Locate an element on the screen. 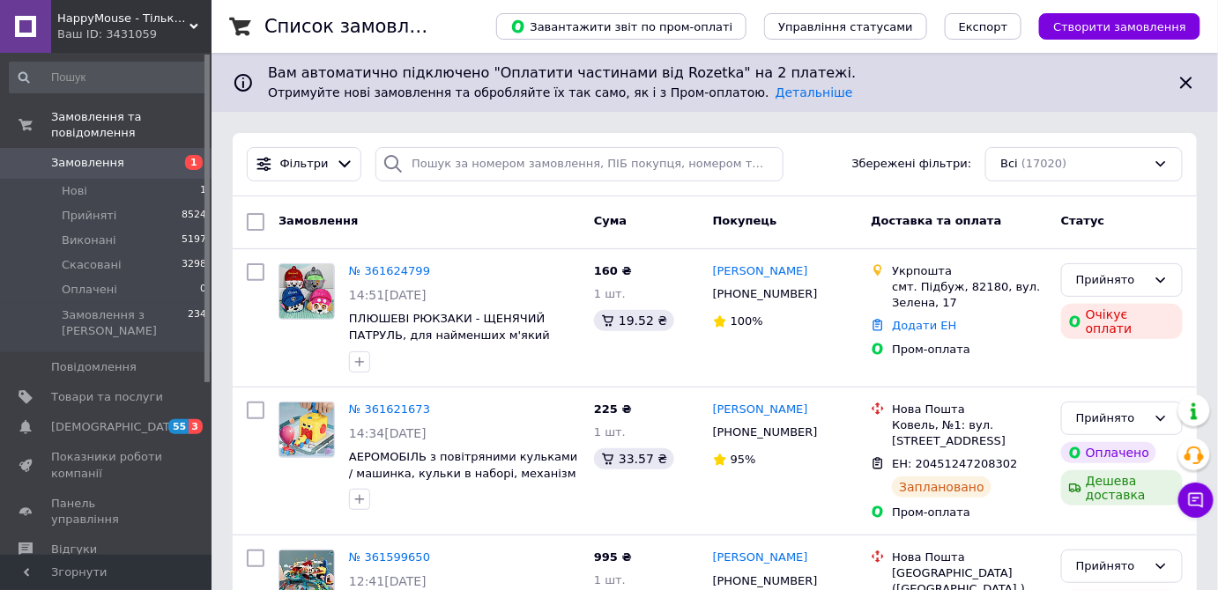  div: смт. Підбуж, 82180, вул. Зелена, 17 is located at coordinates (969, 295).